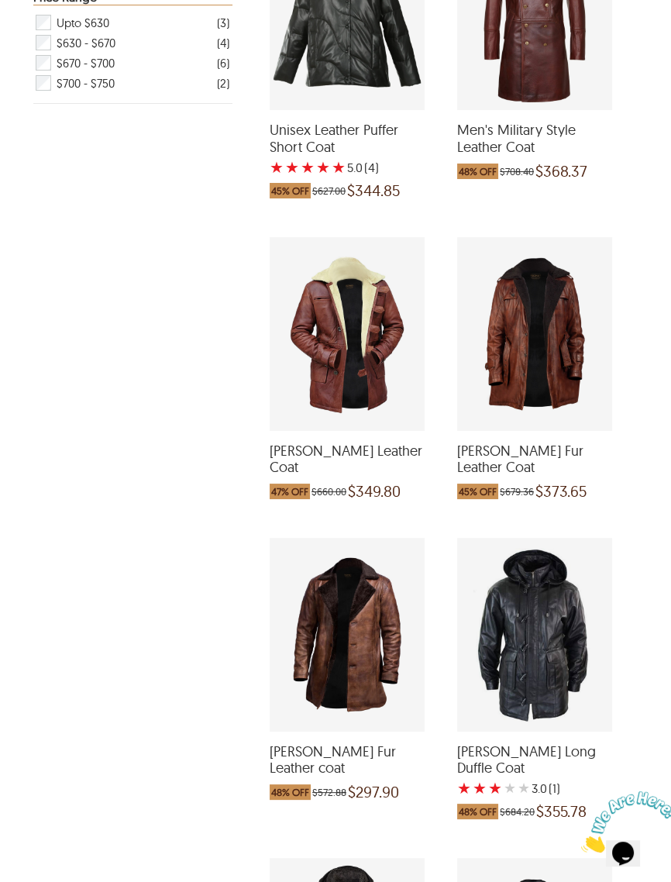 The width and height of the screenshot is (671, 882). I want to click on div: ( 2 ), so click(222, 83).